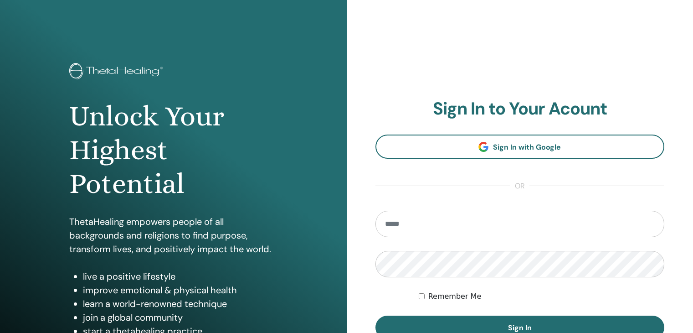 Image resolution: width=693 pixels, height=333 pixels. Describe the element at coordinates (180, 290) in the screenshot. I see `li: improve emotional & physical health` at that location.